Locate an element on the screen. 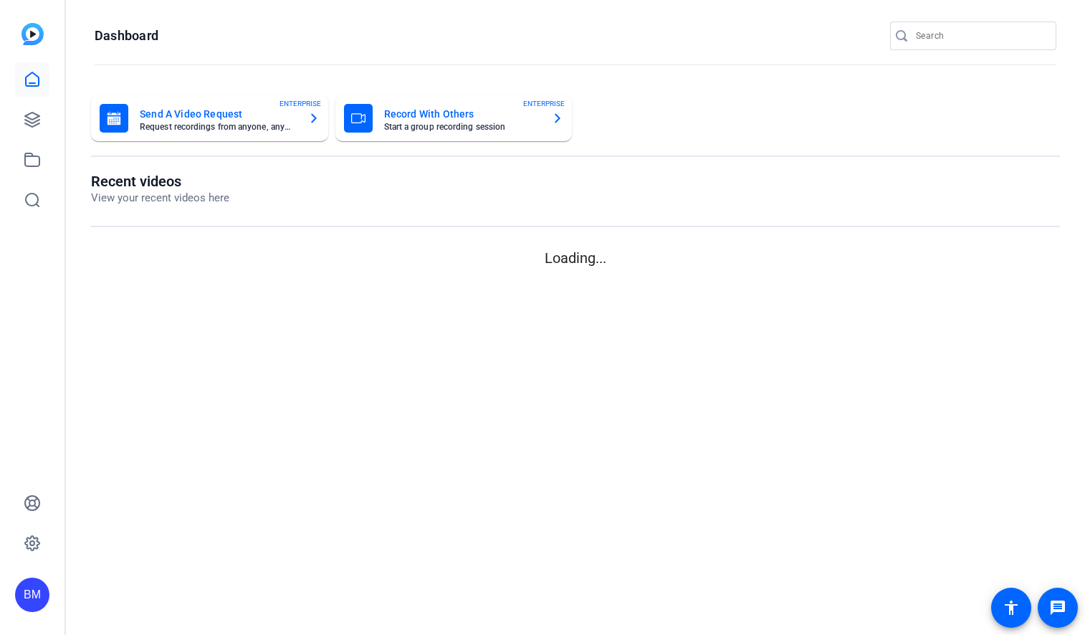  img: blue-gradient.svg is located at coordinates (32, 34).